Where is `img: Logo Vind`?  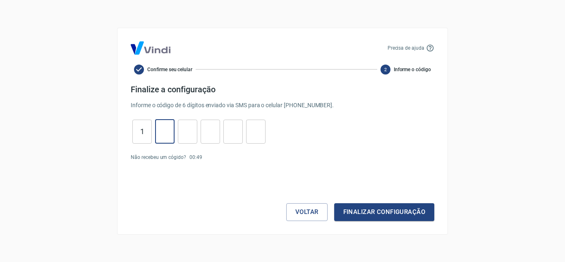 img: Logo Vind is located at coordinates (151, 48).